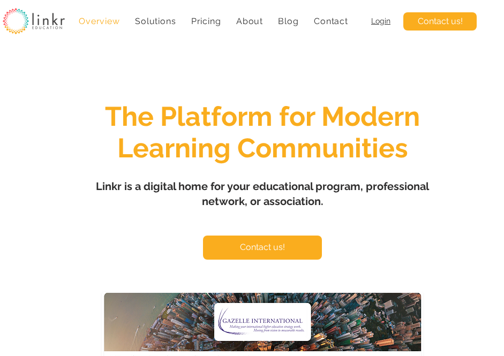 This screenshot has width=504, height=356. What do you see at coordinates (288, 21) in the screenshot?
I see `span: Blog` at bounding box center [288, 21].